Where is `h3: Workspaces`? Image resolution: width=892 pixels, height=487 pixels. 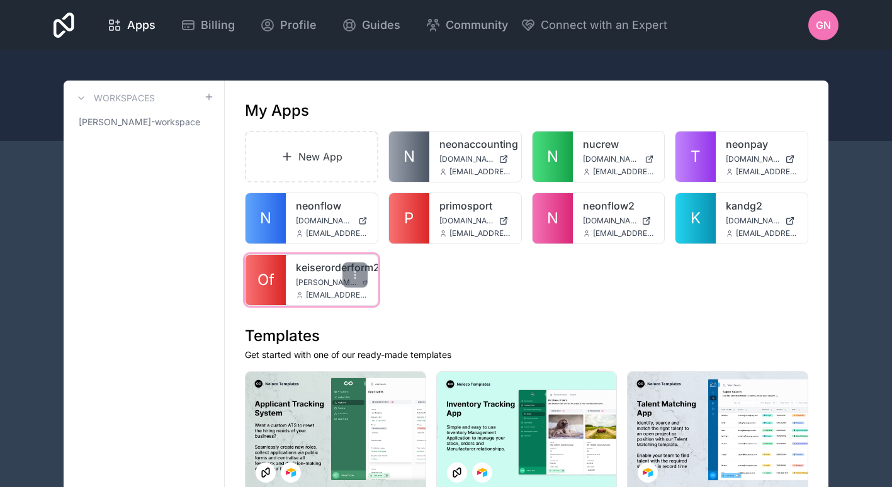 h3: Workspaces is located at coordinates (124, 98).